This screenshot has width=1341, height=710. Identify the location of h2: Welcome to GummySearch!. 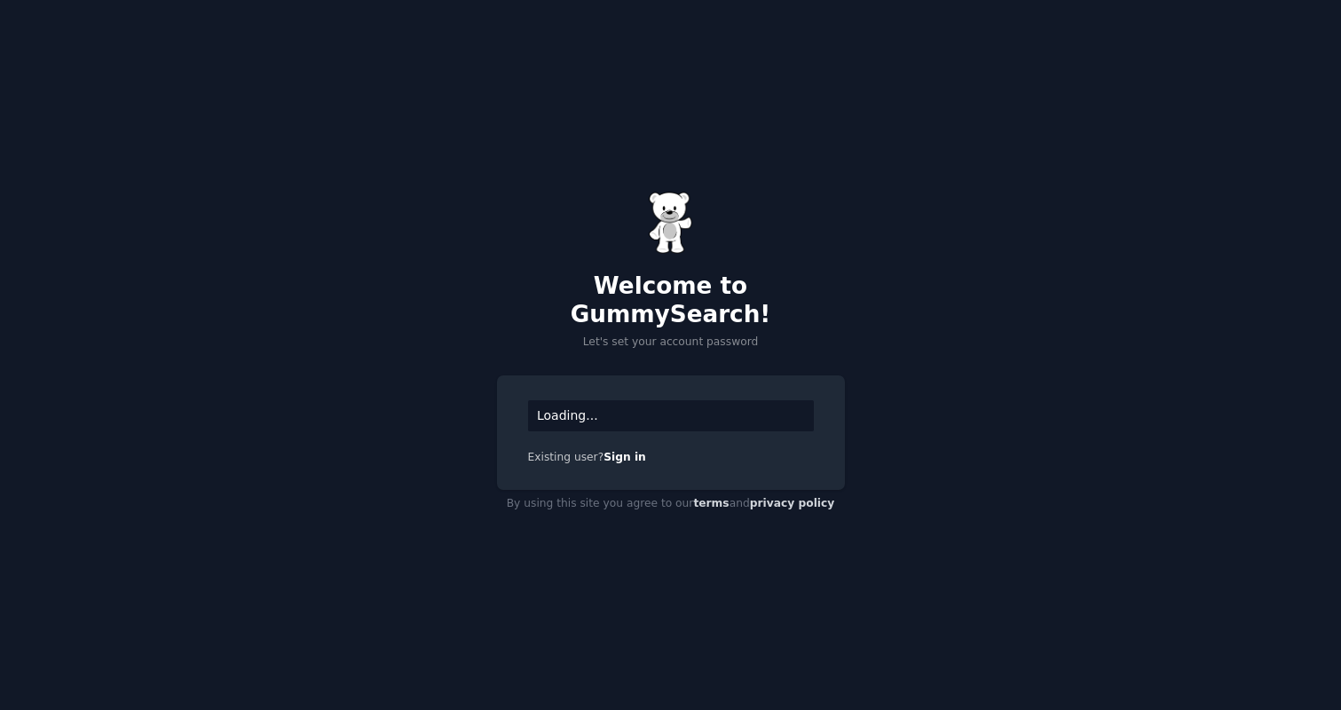
(671, 300).